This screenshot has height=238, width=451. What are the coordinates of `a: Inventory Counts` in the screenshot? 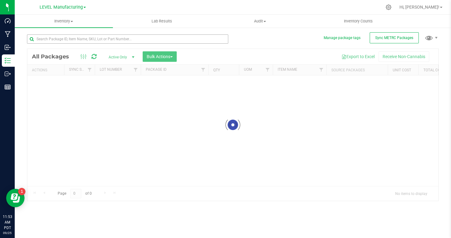 It's located at (359, 21).